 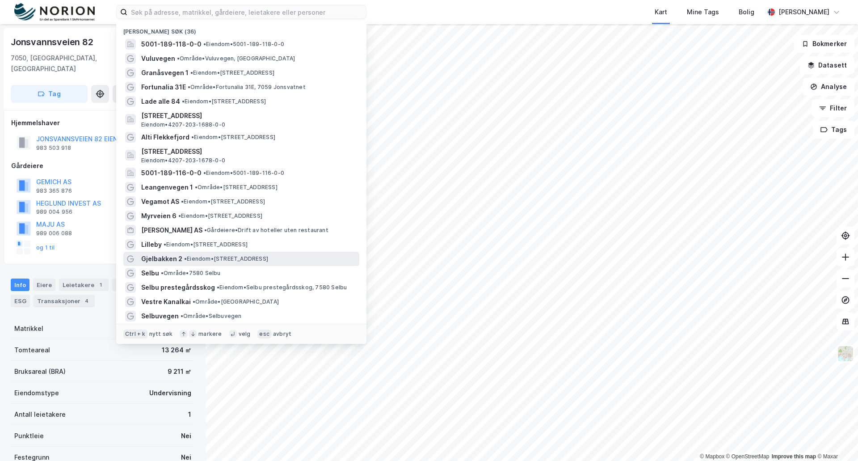 What do you see at coordinates (163, 87) in the screenshot?
I see `span: Fortunalia 31E` at bounding box center [163, 87].